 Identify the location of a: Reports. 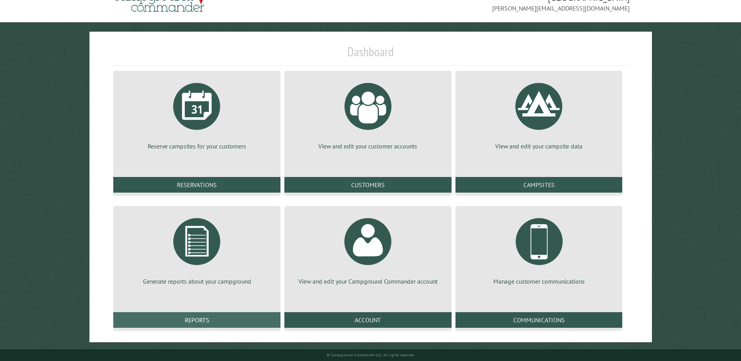
(197, 320).